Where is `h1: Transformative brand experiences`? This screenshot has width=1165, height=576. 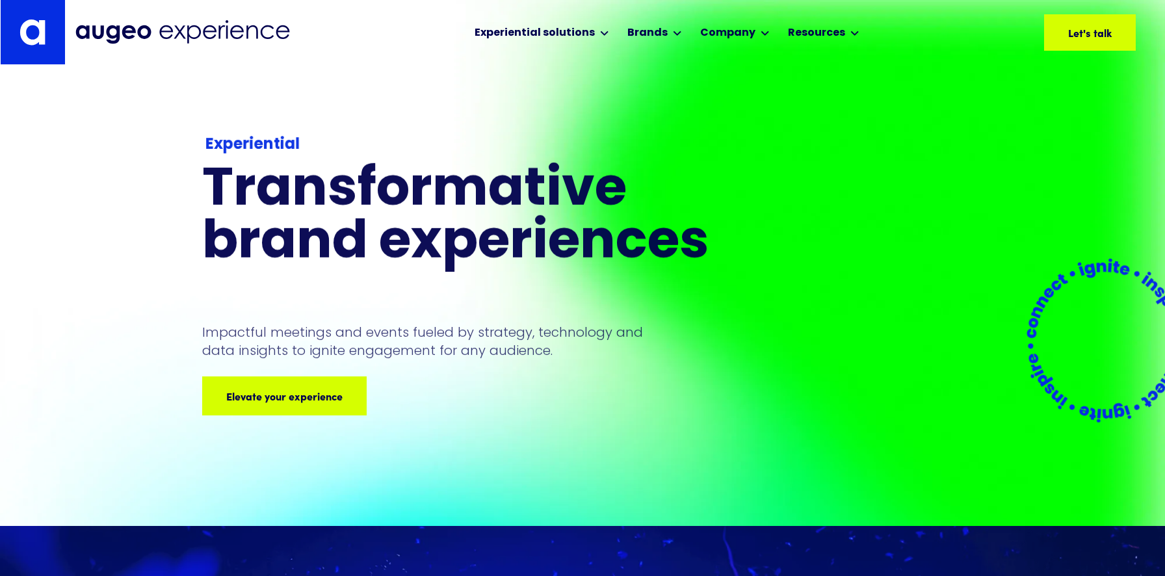
h1: Transformative brand experiences is located at coordinates (483, 218).